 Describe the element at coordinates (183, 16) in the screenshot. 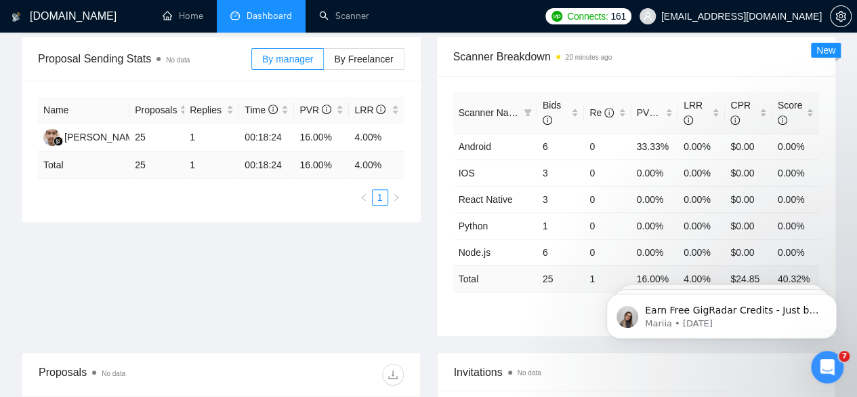

I see `a: homeHome` at that location.